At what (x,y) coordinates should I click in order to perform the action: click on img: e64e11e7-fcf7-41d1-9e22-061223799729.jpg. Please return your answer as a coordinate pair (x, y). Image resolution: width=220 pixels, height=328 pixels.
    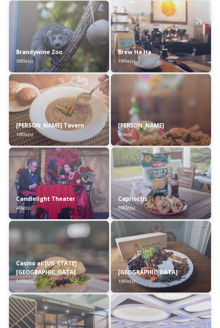
    Looking at the image, I should click on (59, 110).